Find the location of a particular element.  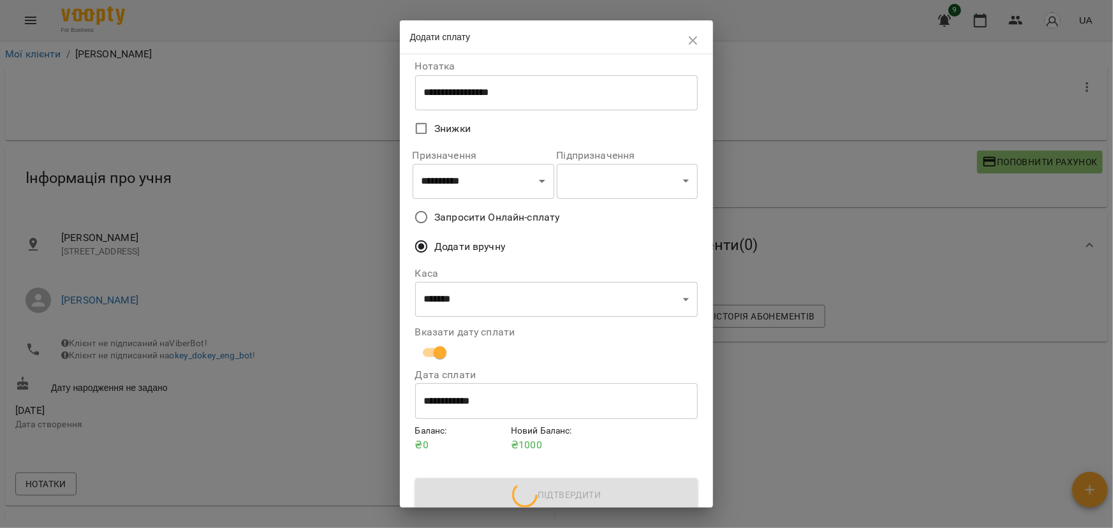

span: Додати сплату is located at coordinates (440, 37).